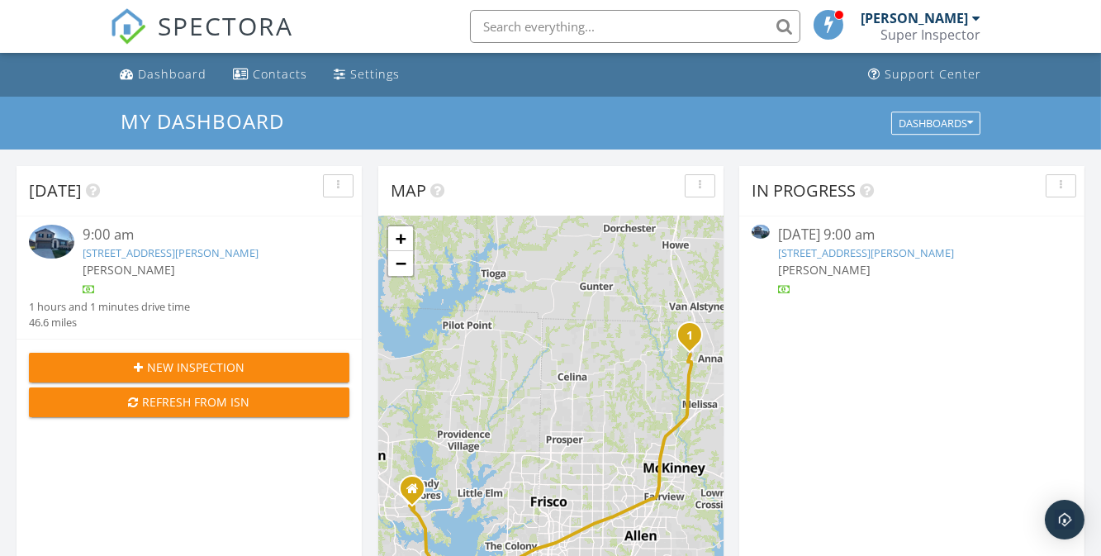 The height and width of the screenshot is (556, 1101). I want to click on a: Settings, so click(367, 74).